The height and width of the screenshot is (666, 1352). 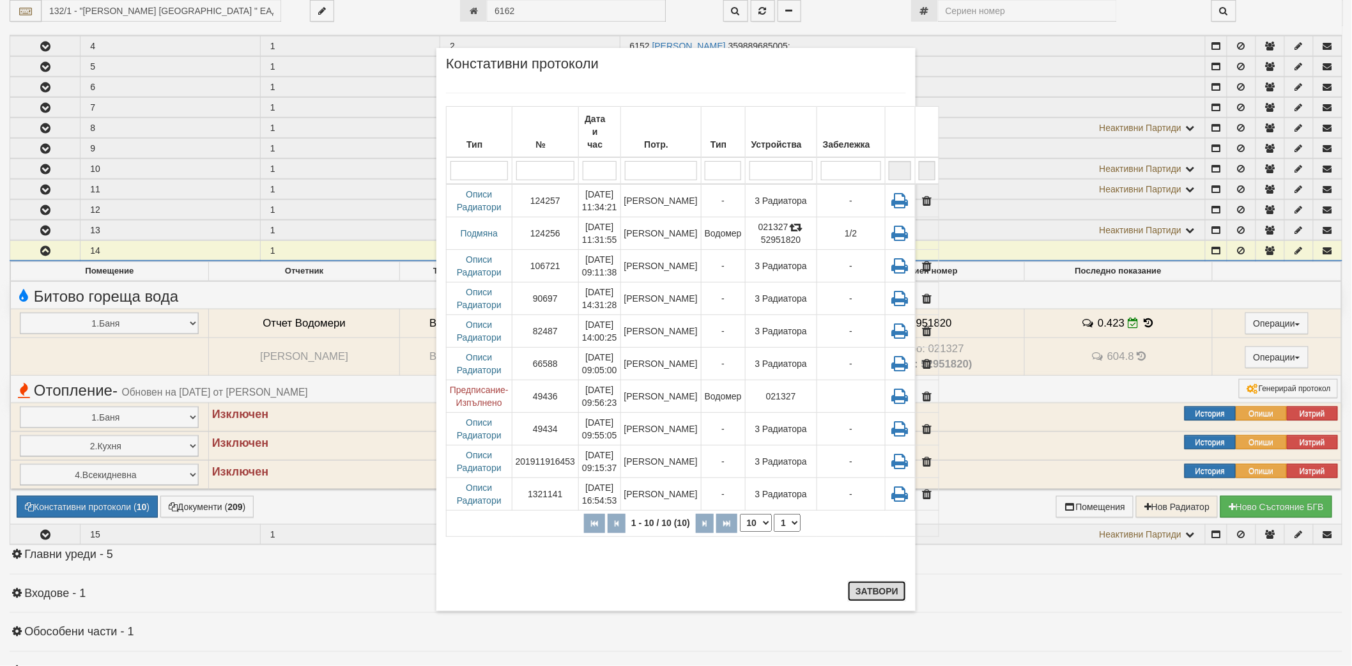 I want to click on div: Дата и час, so click(x=599, y=132).